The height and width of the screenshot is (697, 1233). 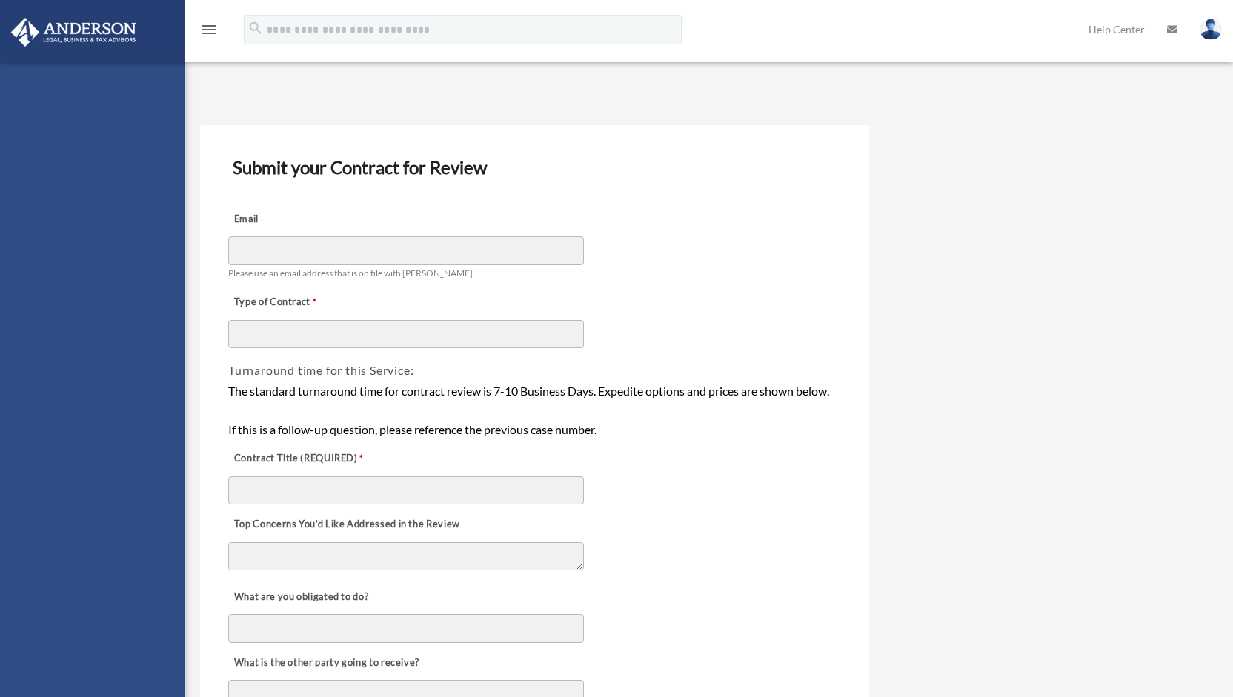 What do you see at coordinates (325, 663) in the screenshot?
I see `label: What is the other party going to receive?` at bounding box center [325, 663].